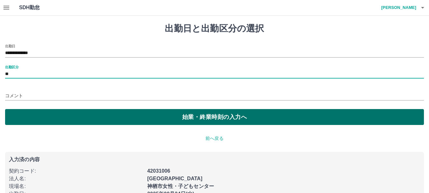  I want to click on h1: 出勤日と出勤区分の選択, so click(214, 29).